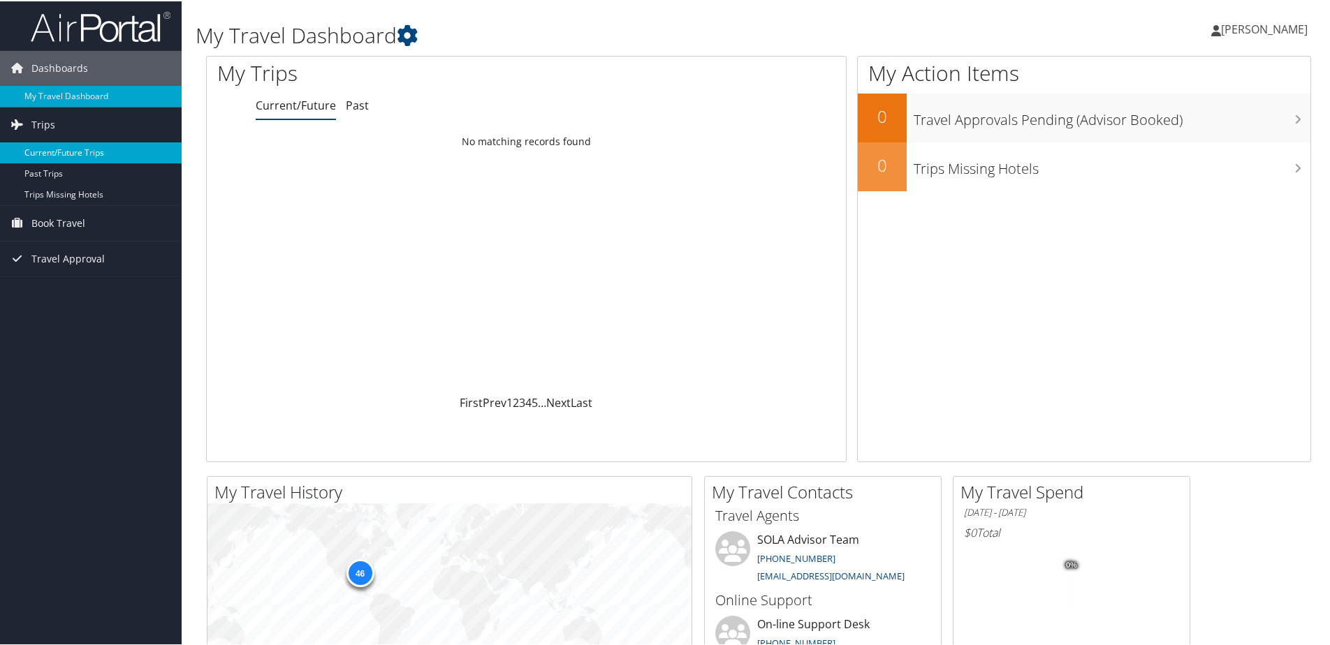  I want to click on h2: My Travel Spend, so click(1075, 491).